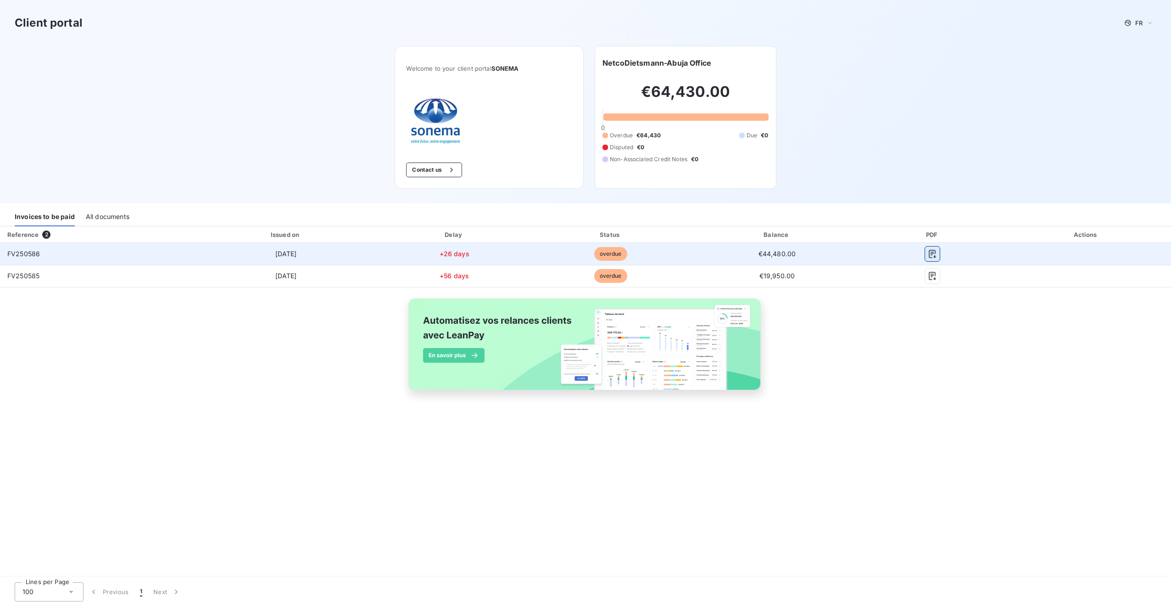 This screenshot has height=607, width=1171. Describe the element at coordinates (28, 591) in the screenshot. I see `span: 100` at that location.